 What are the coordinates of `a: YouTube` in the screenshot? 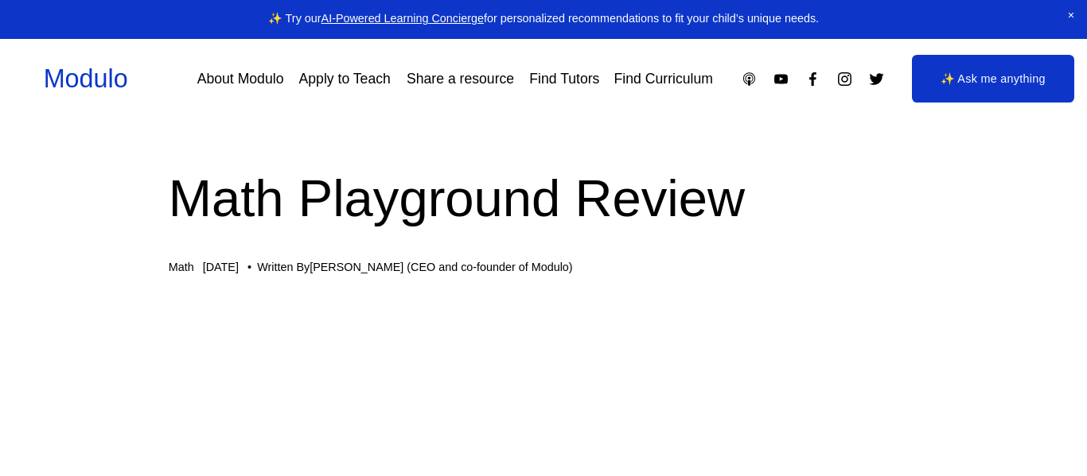 It's located at (780, 79).